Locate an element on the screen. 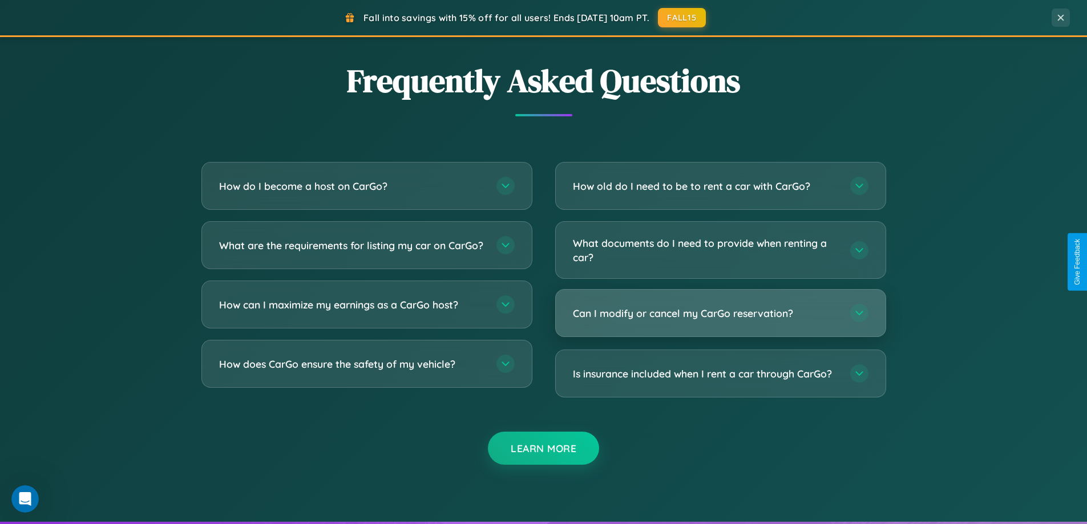 The width and height of the screenshot is (1087, 524). h3: How do I become a host on CarGo? is located at coordinates (352, 186).